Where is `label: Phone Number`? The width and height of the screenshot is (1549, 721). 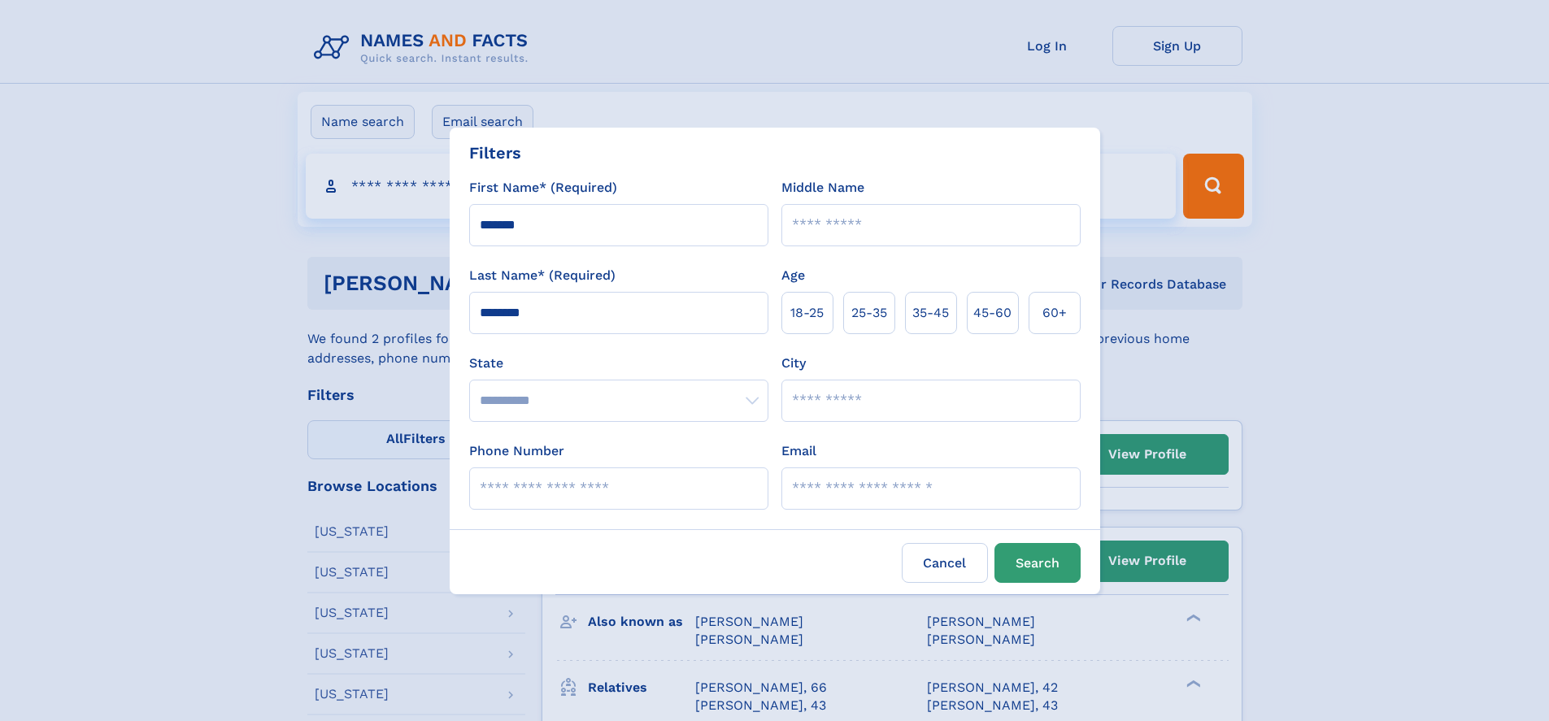
label: Phone Number is located at coordinates (516, 451).